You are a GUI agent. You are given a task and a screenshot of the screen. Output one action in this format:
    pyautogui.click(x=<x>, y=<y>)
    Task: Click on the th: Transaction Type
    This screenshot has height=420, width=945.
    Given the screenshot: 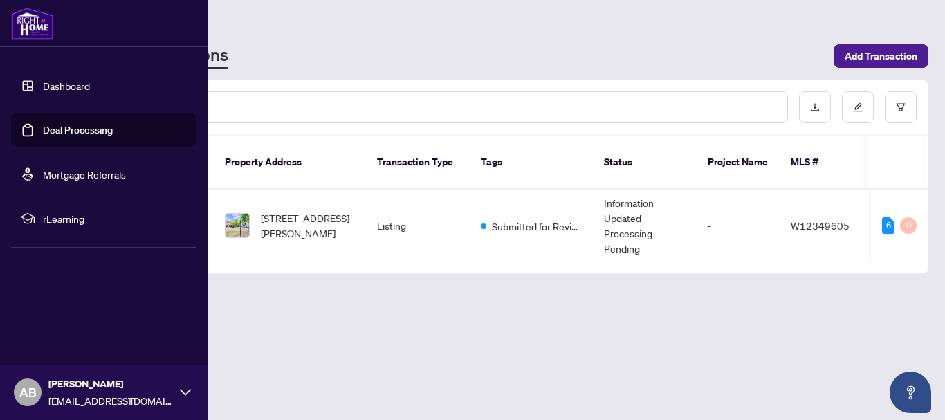 What is the action you would take?
    pyautogui.click(x=418, y=163)
    